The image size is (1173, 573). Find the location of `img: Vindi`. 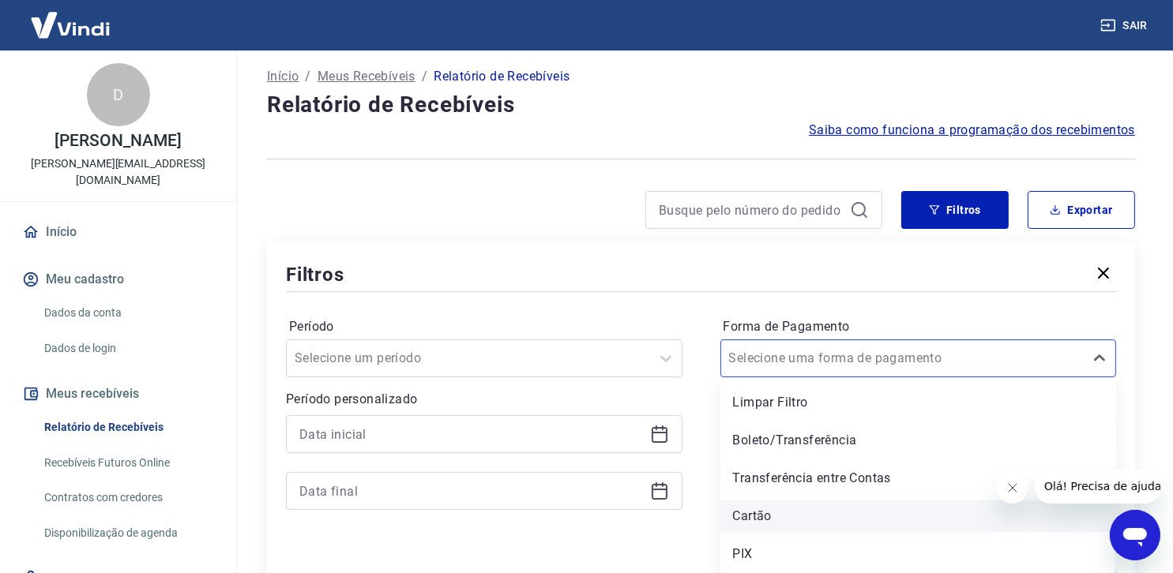

img: Vindi is located at coordinates (70, 24).